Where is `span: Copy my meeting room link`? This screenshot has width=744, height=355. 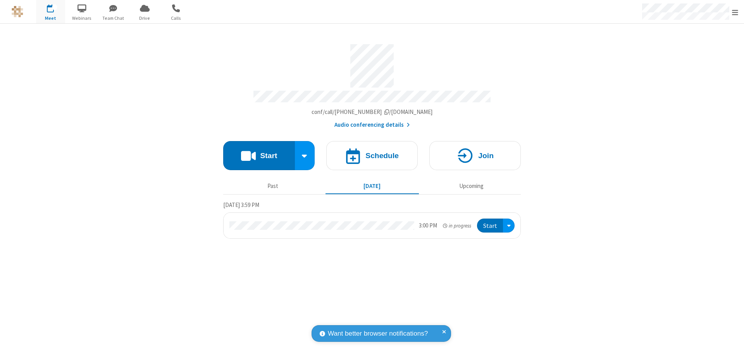
span: Copy my meeting room link is located at coordinates (372, 112).